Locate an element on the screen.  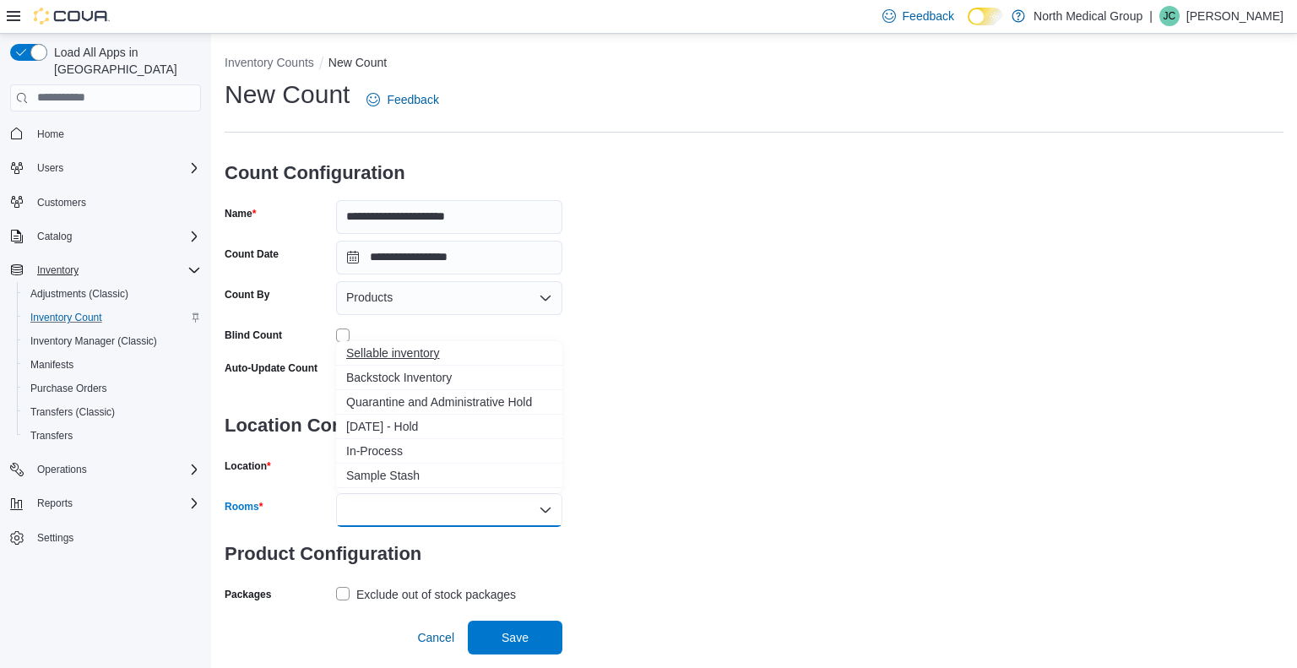
input: Dark Mode is located at coordinates (986, 16).